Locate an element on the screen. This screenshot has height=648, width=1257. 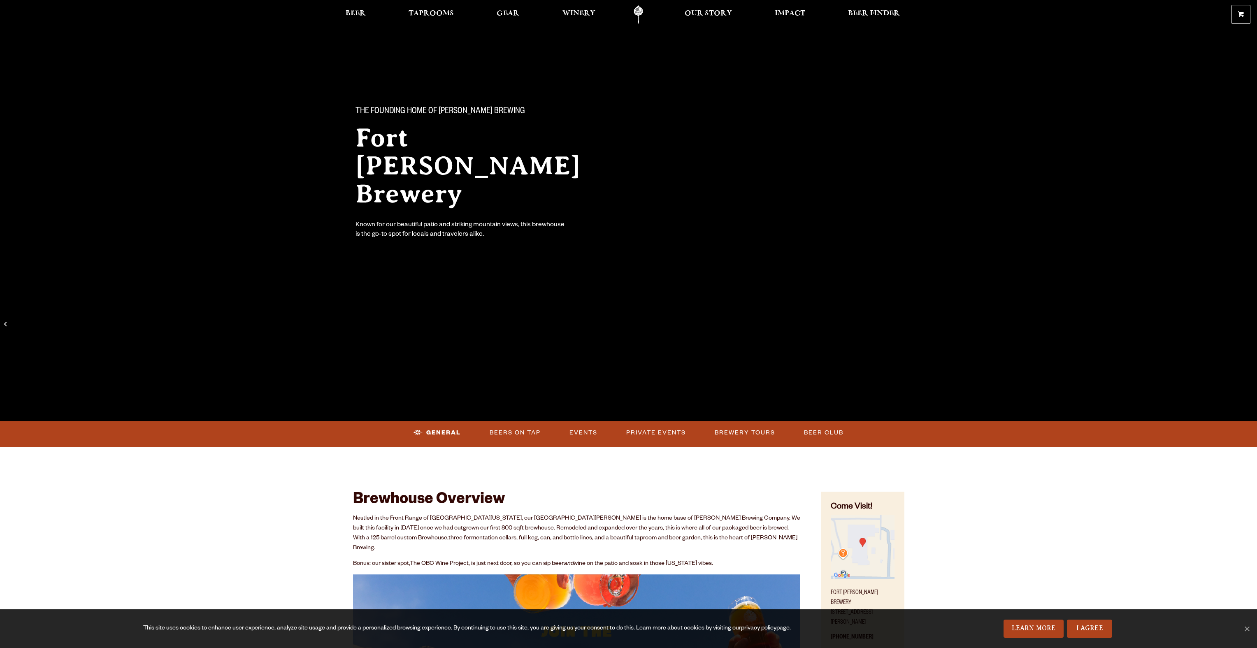
span: Beer is located at coordinates (355, 14).